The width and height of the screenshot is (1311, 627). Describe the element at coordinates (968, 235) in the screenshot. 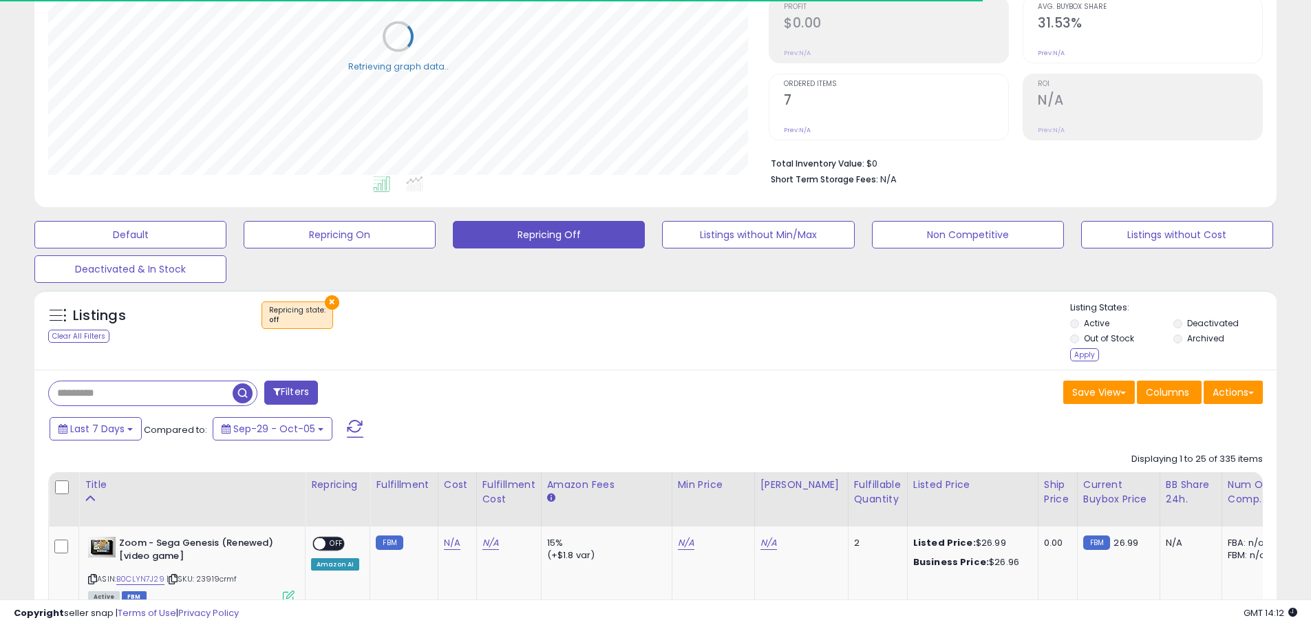

I see `button: Non Competitive` at that location.